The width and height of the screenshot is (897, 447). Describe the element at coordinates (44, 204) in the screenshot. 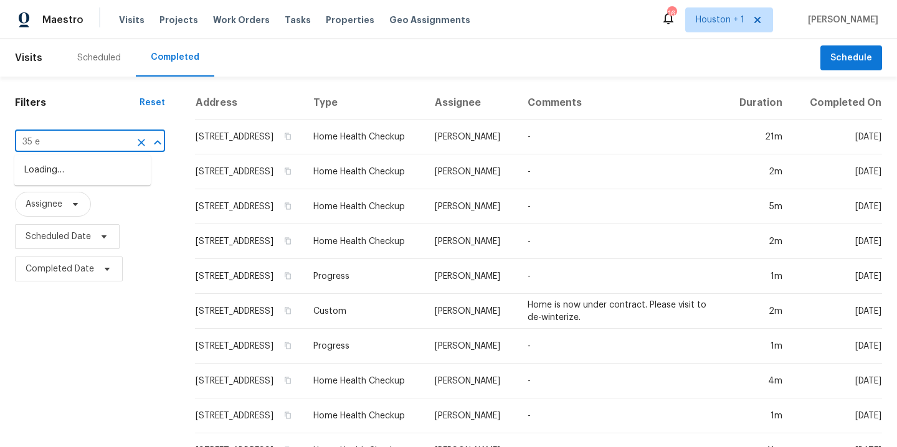

I see `span: Assignee` at that location.